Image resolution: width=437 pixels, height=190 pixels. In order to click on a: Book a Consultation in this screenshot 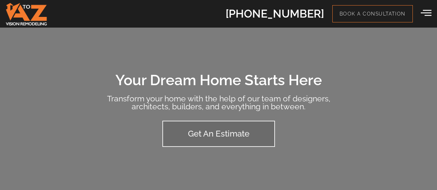, I will do `click(372, 14)`.